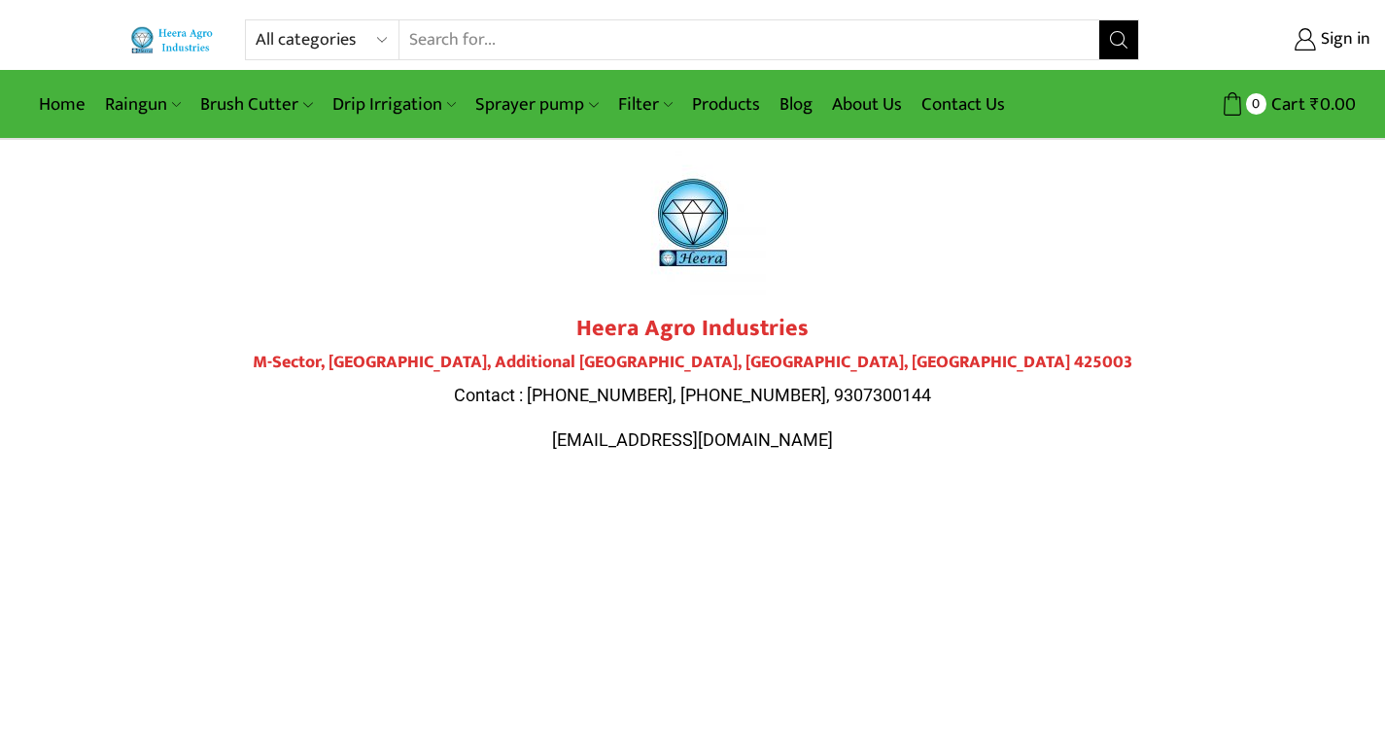  I want to click on span: 0, so click(1256, 103).